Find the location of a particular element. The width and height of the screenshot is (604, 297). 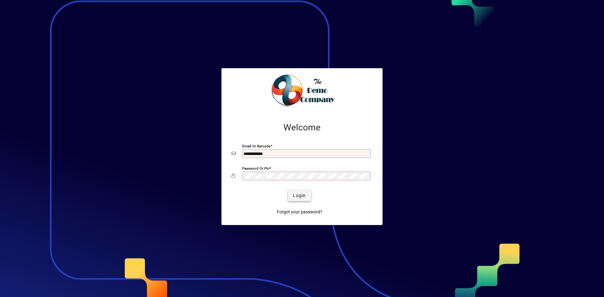

span: Login is located at coordinates (299, 196).